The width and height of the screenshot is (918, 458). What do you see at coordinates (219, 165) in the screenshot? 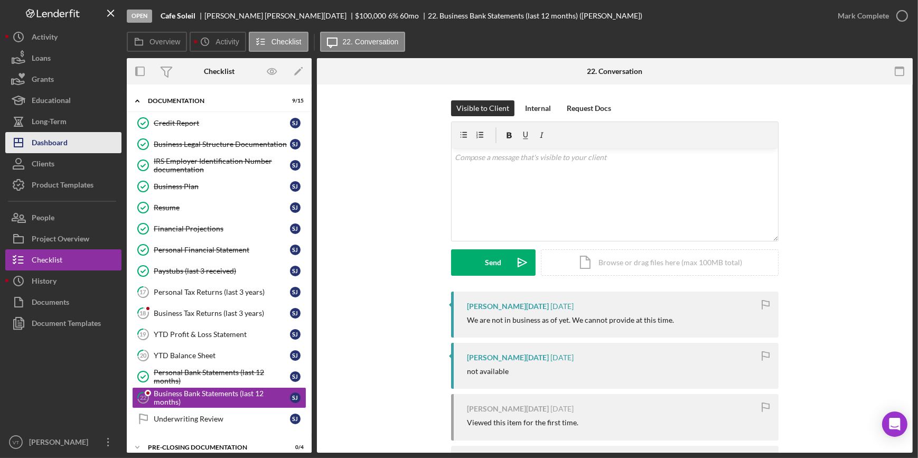
I see `a: IRS Employer Identification Number documentationSJ` at bounding box center [219, 165].